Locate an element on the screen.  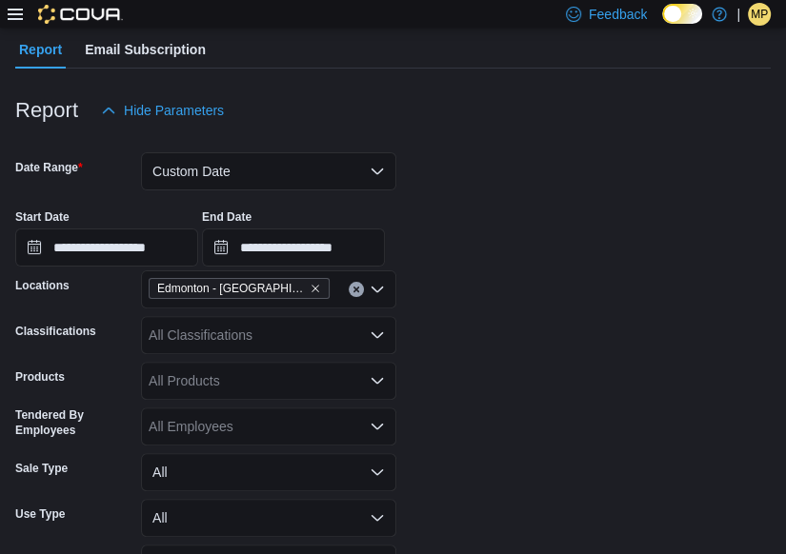
span: Hide Parameters is located at coordinates (173, 110).